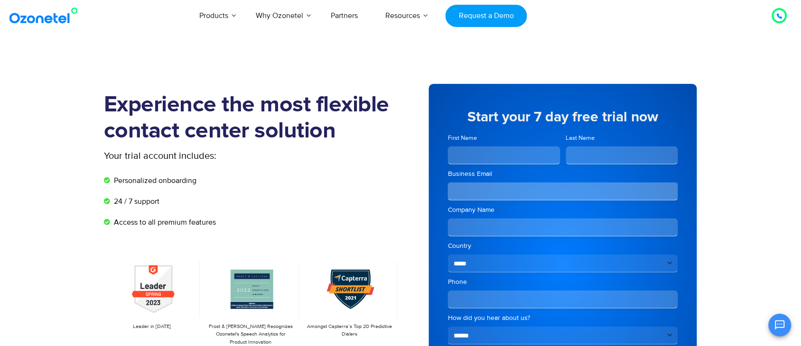  What do you see at coordinates (563, 117) in the screenshot?
I see `h5: Start your 7 day free trial now` at bounding box center [563, 117].